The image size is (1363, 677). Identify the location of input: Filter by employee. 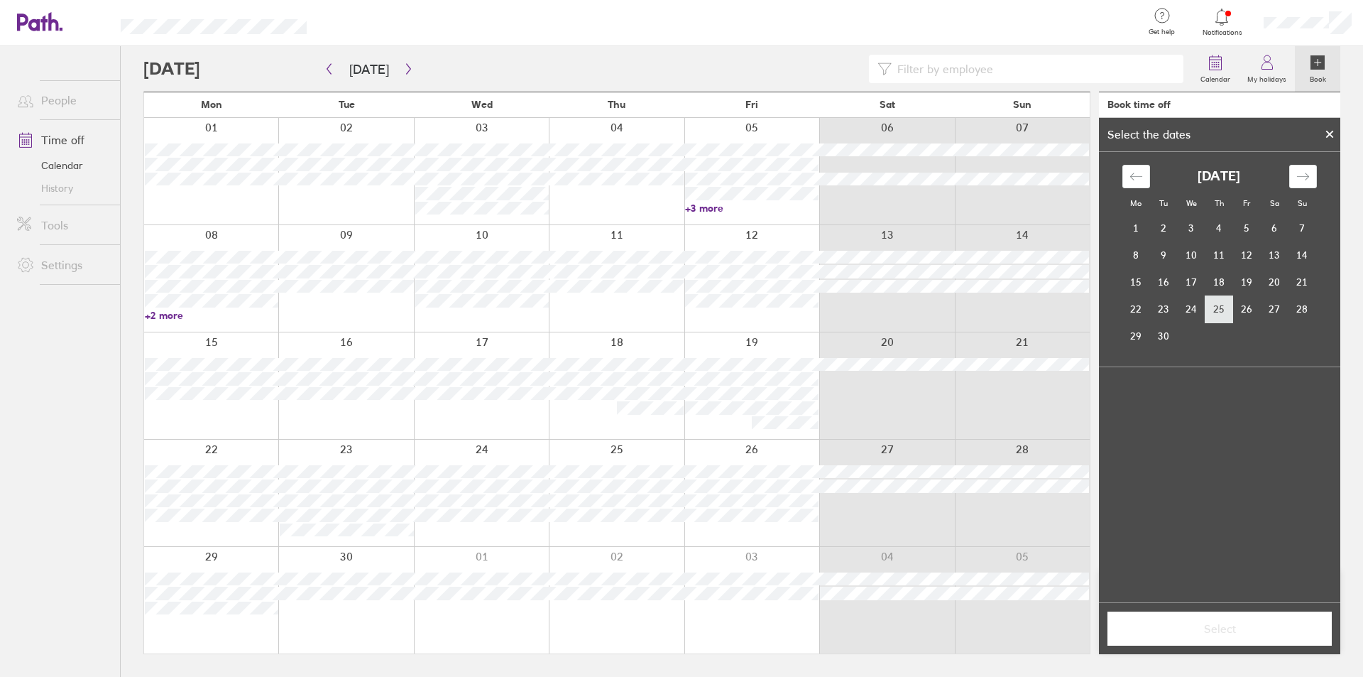
(1033, 69).